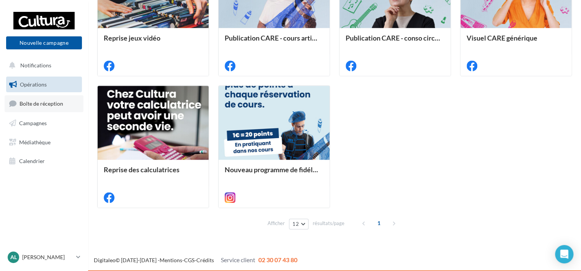  I want to click on span: Boîte de réception, so click(41, 103).